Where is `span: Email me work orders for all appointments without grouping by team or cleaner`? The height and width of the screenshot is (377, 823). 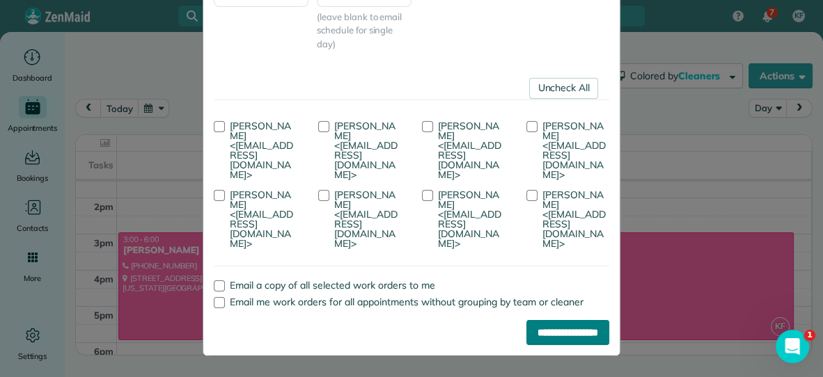
span: Email me work orders for all appointments without grouping by team or cleaner is located at coordinates (407, 302).